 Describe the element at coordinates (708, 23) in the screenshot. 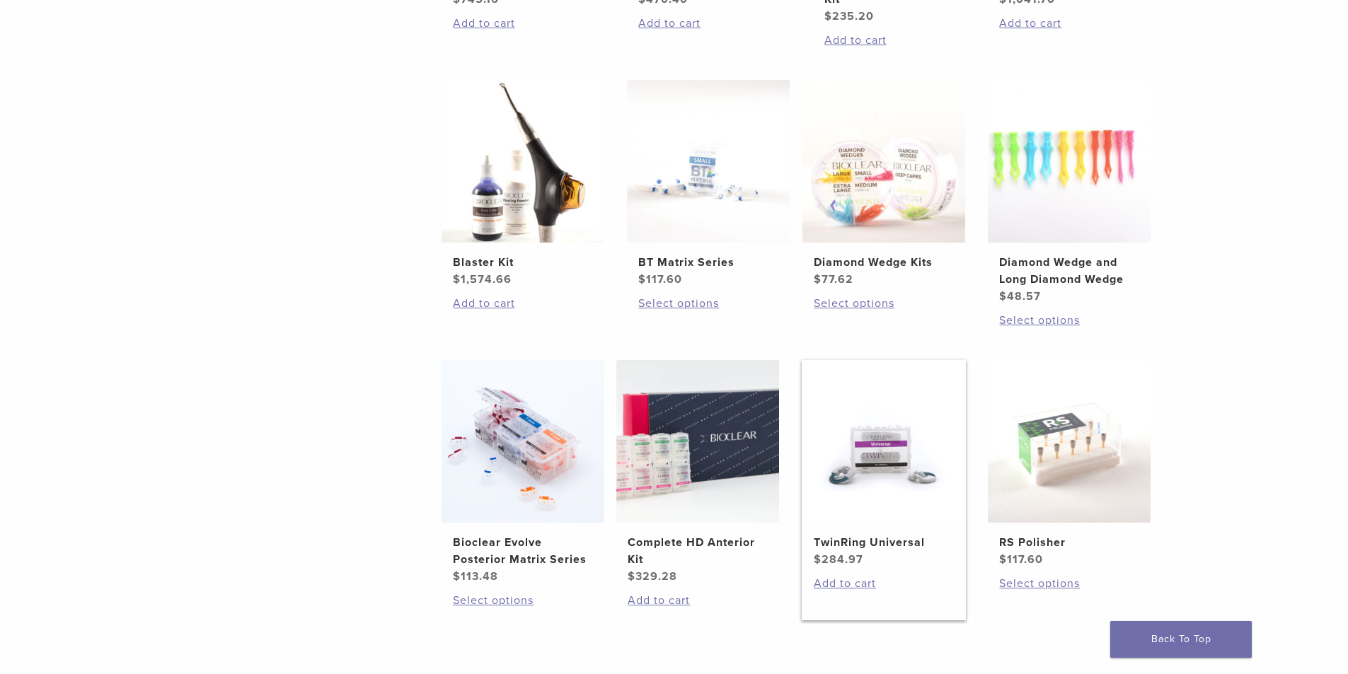

I see `a: Add to cart: “Black Triangle (BT) Kit”` at that location.